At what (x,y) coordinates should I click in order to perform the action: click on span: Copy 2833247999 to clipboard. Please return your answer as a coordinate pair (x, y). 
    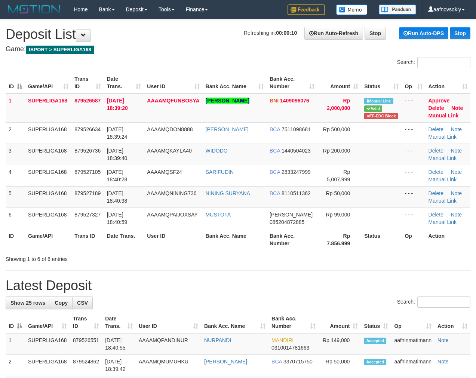
    Looking at the image, I should click on (296, 172).